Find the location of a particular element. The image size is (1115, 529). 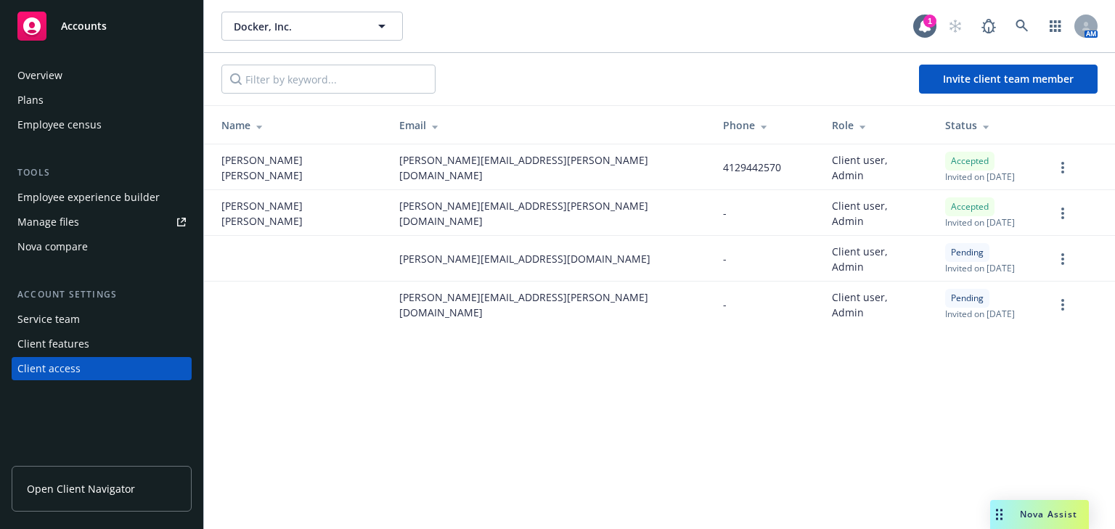

div: Manage files is located at coordinates (48, 222).